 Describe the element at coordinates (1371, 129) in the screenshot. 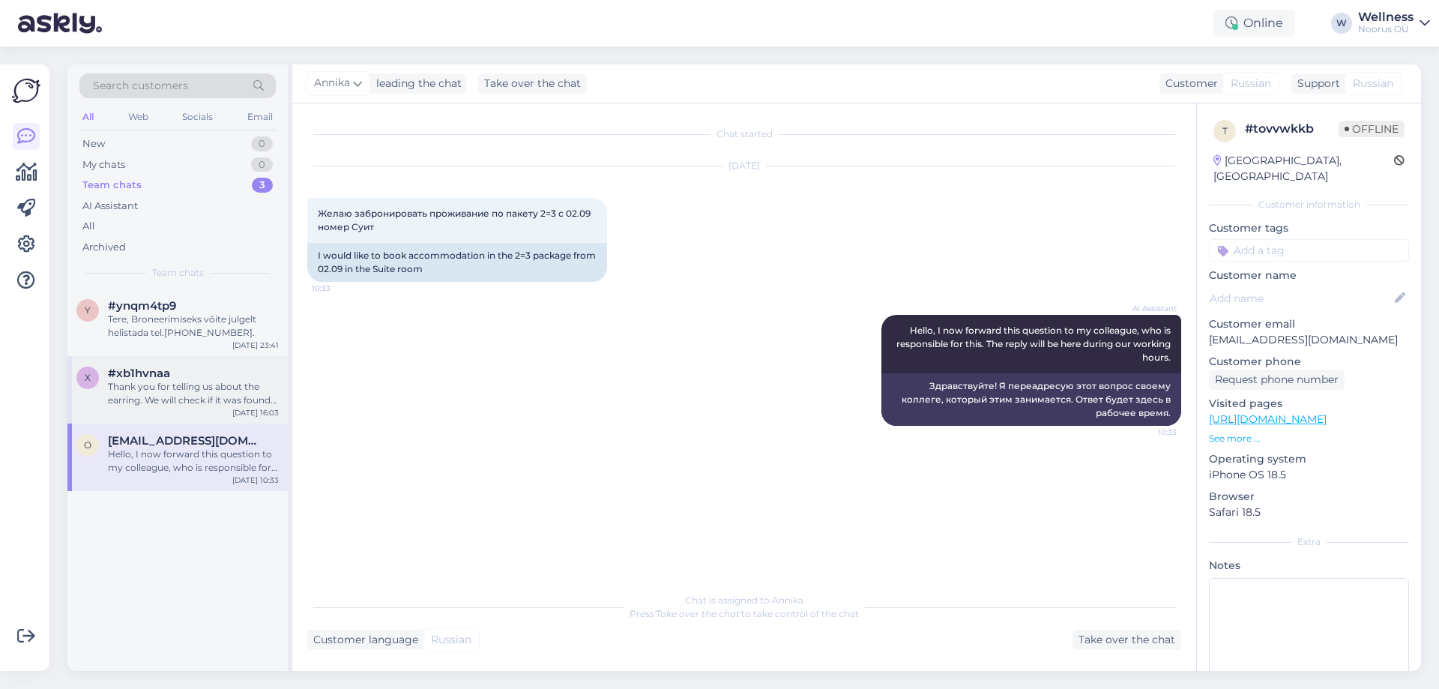

I see `span: Offline` at that location.